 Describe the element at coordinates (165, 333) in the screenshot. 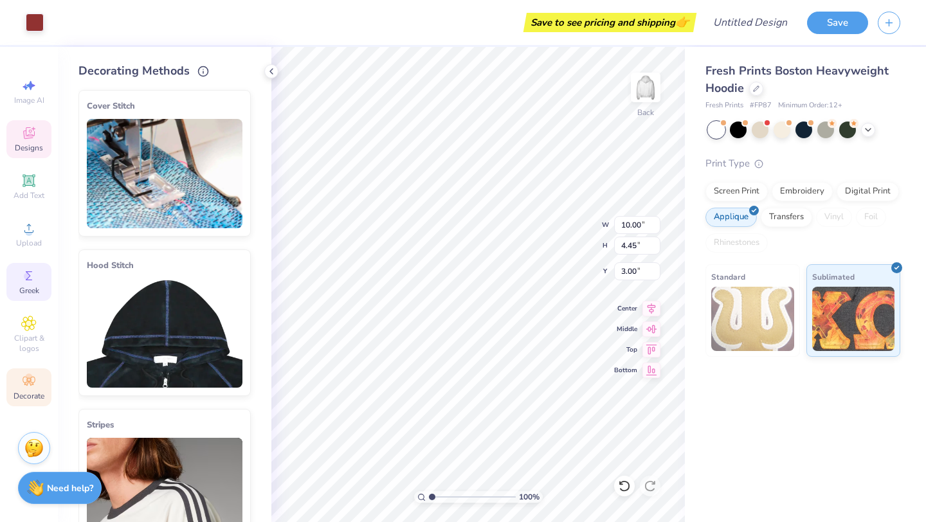

I see `img: Hood Stitch` at that location.